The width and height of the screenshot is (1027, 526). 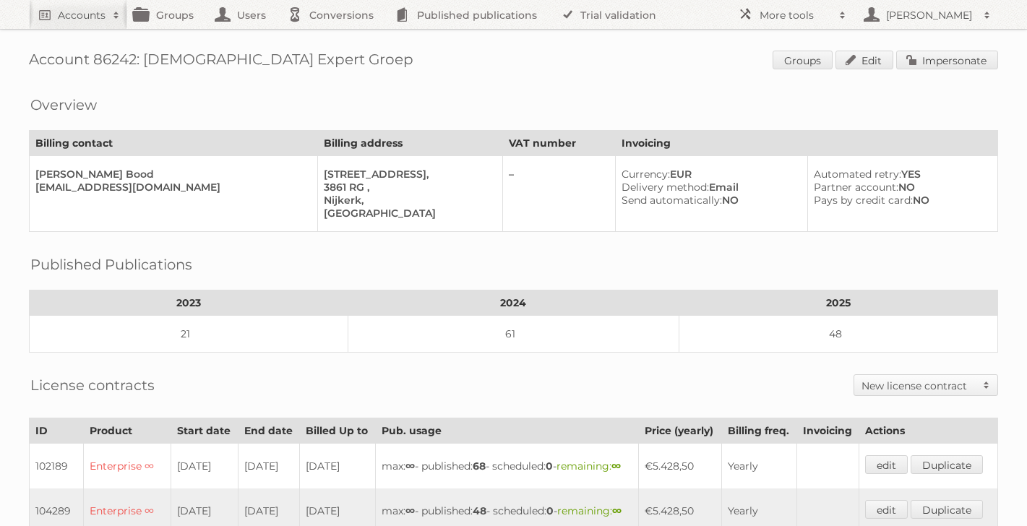 I want to click on h2: Overview, so click(x=64, y=105).